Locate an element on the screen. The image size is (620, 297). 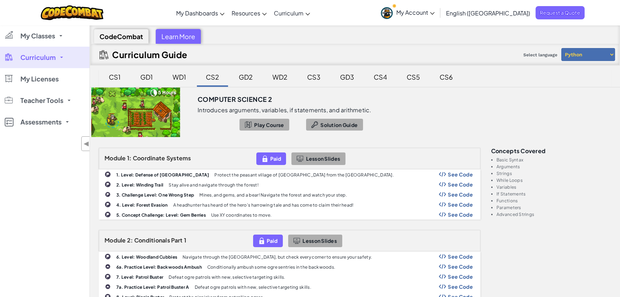
span: My Classes is located at coordinates (38, 36).